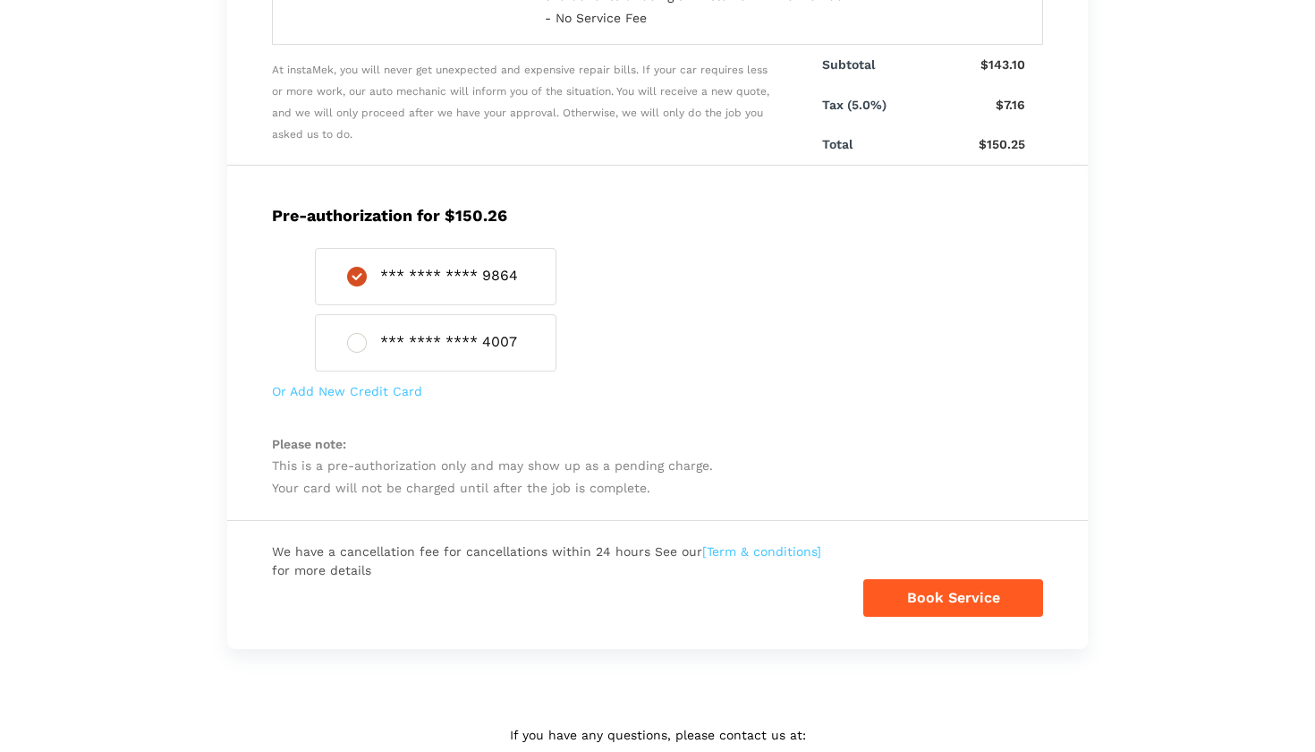  What do you see at coordinates (975, 64) in the screenshot?
I see `p: $143.10` at bounding box center [975, 64].